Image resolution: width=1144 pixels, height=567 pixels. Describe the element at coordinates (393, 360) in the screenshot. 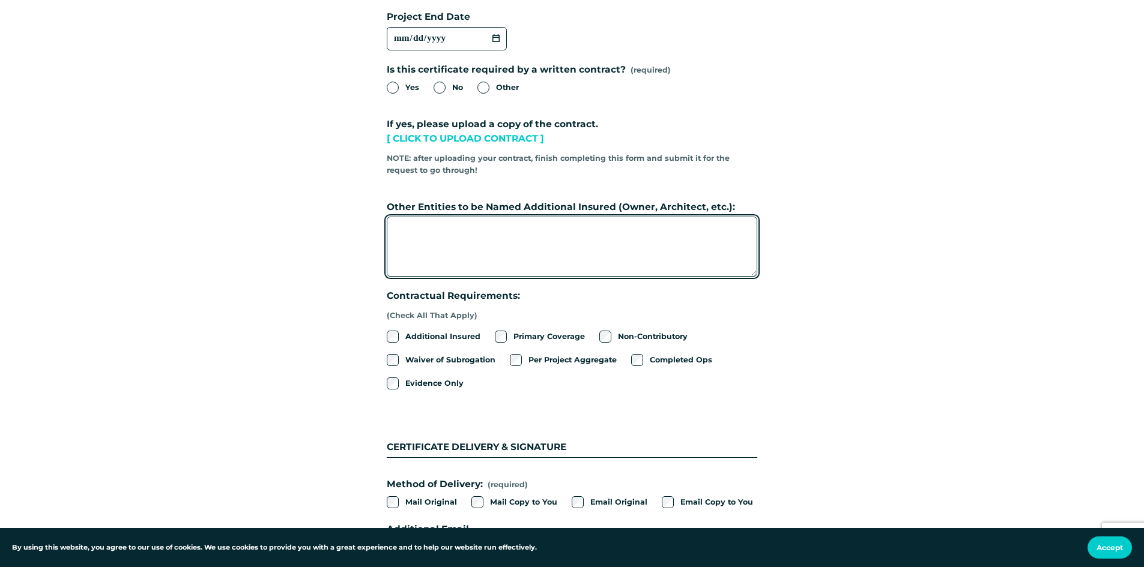

I see `input: Waiver of Subrogation` at that location.